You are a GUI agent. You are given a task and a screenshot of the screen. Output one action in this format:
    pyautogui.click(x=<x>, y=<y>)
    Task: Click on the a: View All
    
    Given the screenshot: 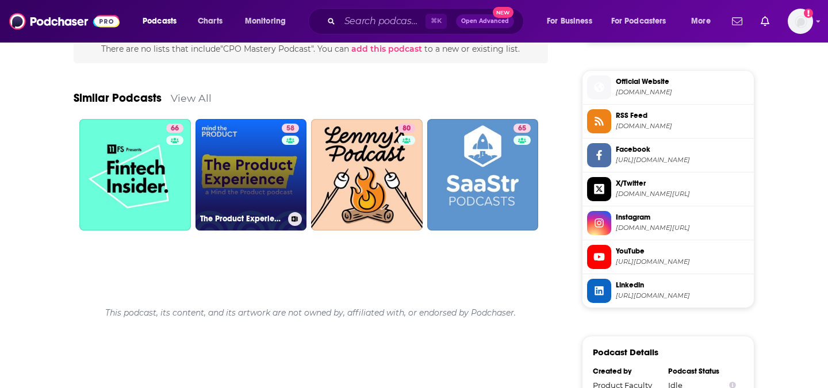 What is the action you would take?
    pyautogui.click(x=191, y=98)
    